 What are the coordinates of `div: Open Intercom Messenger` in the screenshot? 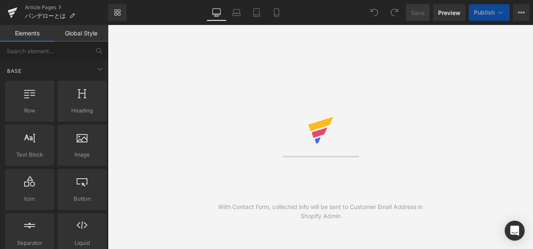 It's located at (515, 231).